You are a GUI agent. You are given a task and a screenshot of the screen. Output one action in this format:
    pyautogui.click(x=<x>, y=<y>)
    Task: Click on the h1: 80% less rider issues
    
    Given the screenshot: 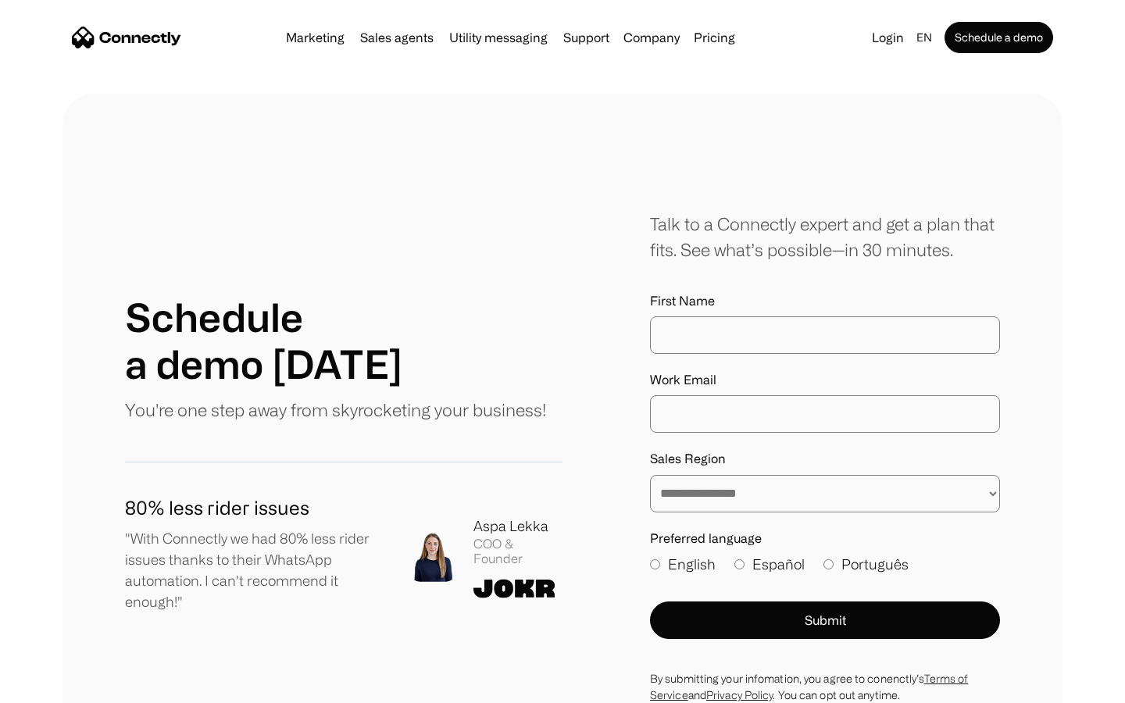 What is the action you would take?
    pyautogui.click(x=254, y=508)
    